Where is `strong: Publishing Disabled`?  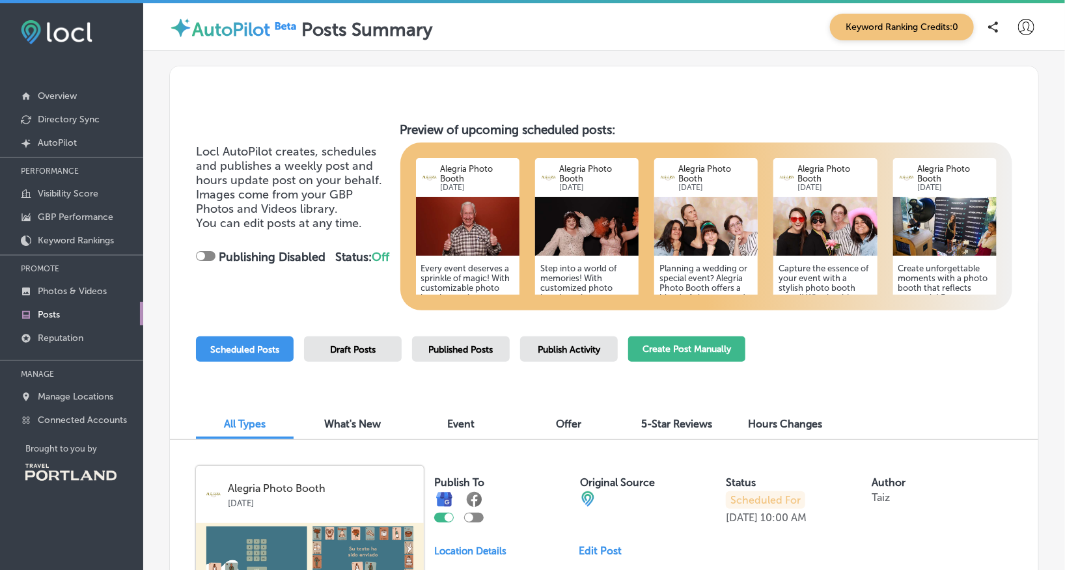 strong: Publishing Disabled is located at coordinates (272, 257).